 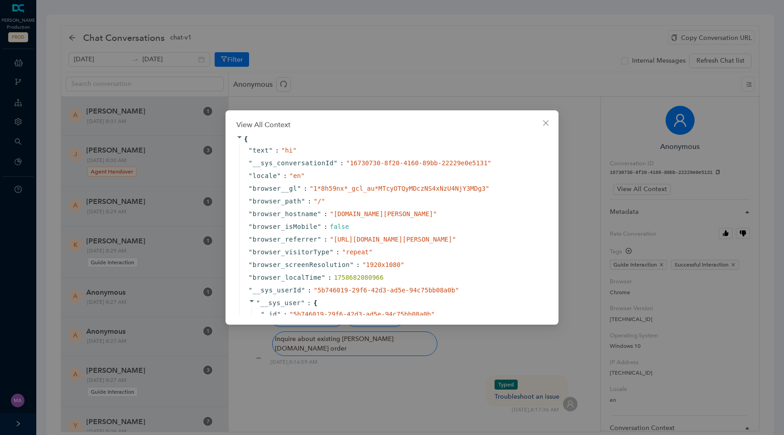 I want to click on span: " 16730730-8f20-4160-89bb-22229e0e5131 ", so click(x=419, y=163).